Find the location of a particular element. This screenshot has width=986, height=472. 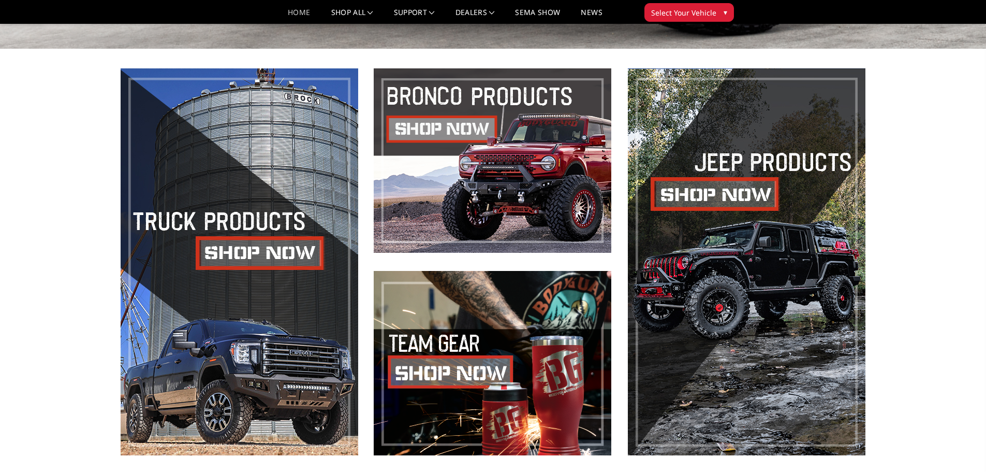

a: SEMA Show is located at coordinates (537, 16).